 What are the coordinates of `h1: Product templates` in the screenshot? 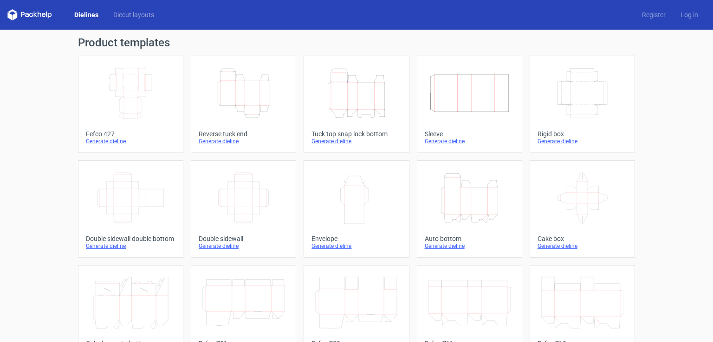 It's located at (356, 43).